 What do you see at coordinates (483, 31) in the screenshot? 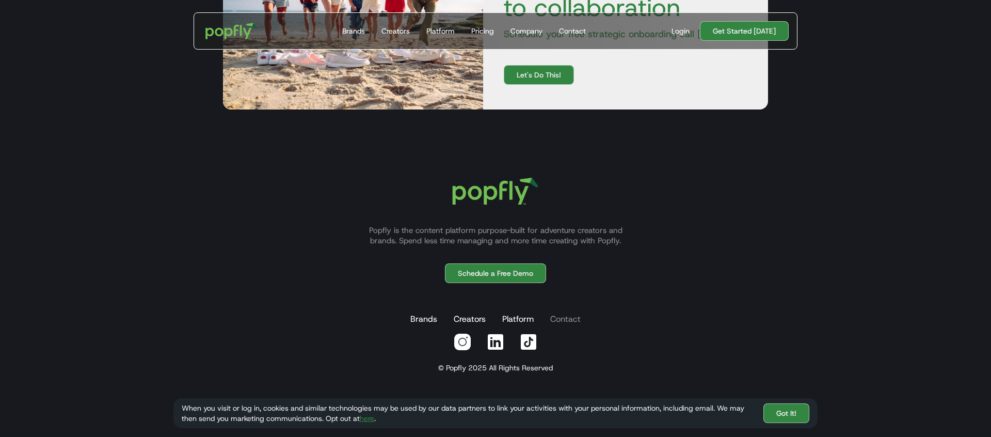
I see `a: Pricing` at bounding box center [483, 31].